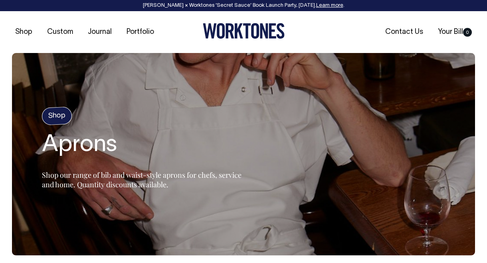  What do you see at coordinates (467, 32) in the screenshot?
I see `span: 0` at bounding box center [467, 32].